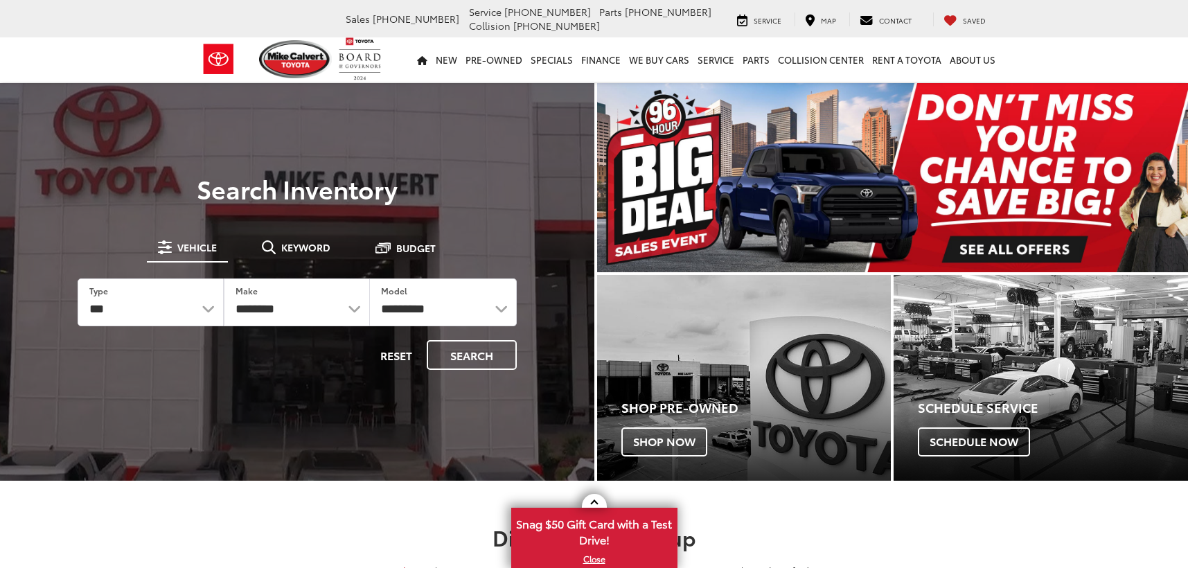 The width and height of the screenshot is (1188, 568). Describe the element at coordinates (551, 60) in the screenshot. I see `a: Specials` at that location.